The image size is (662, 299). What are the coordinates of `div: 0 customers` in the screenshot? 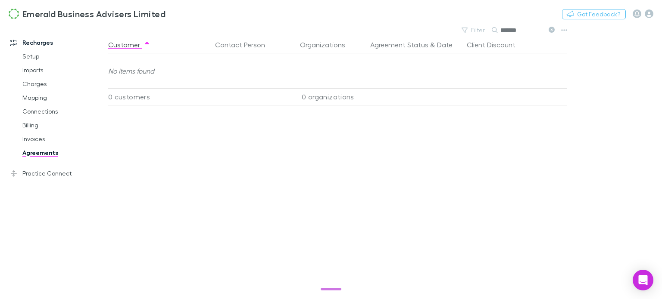 It's located at (160, 97).